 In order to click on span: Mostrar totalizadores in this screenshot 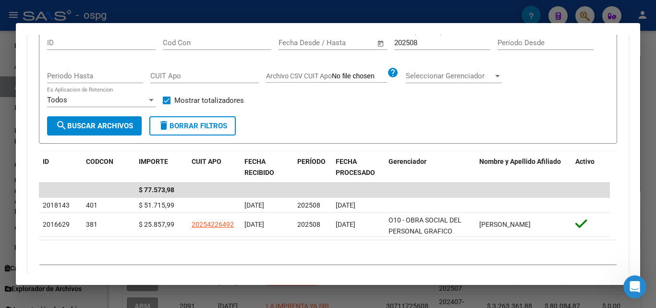, I will do `click(209, 100)`.